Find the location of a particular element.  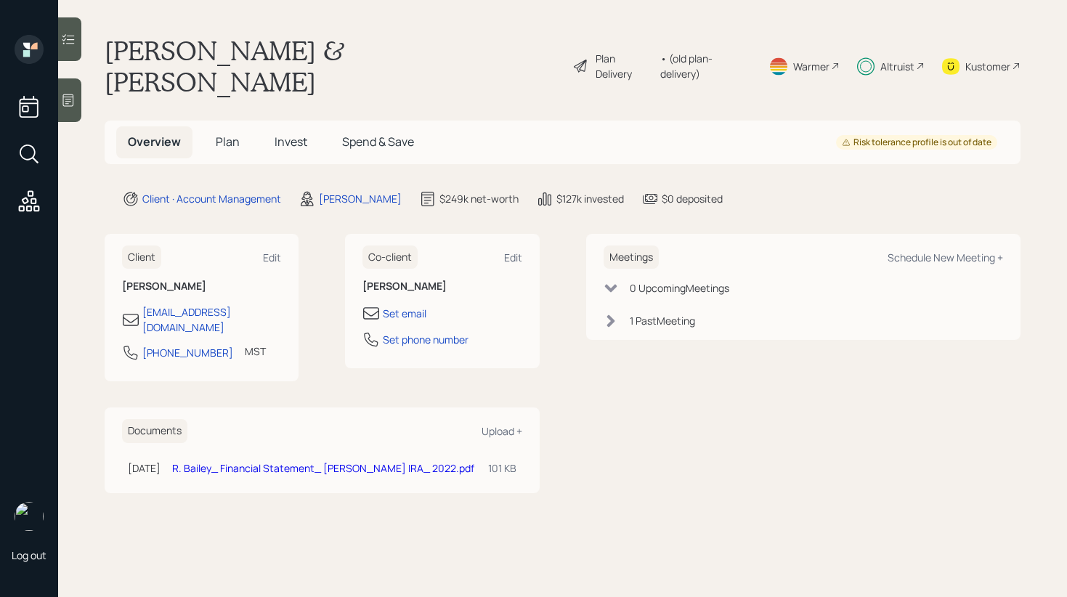

div: Kustomer is located at coordinates (988, 66).